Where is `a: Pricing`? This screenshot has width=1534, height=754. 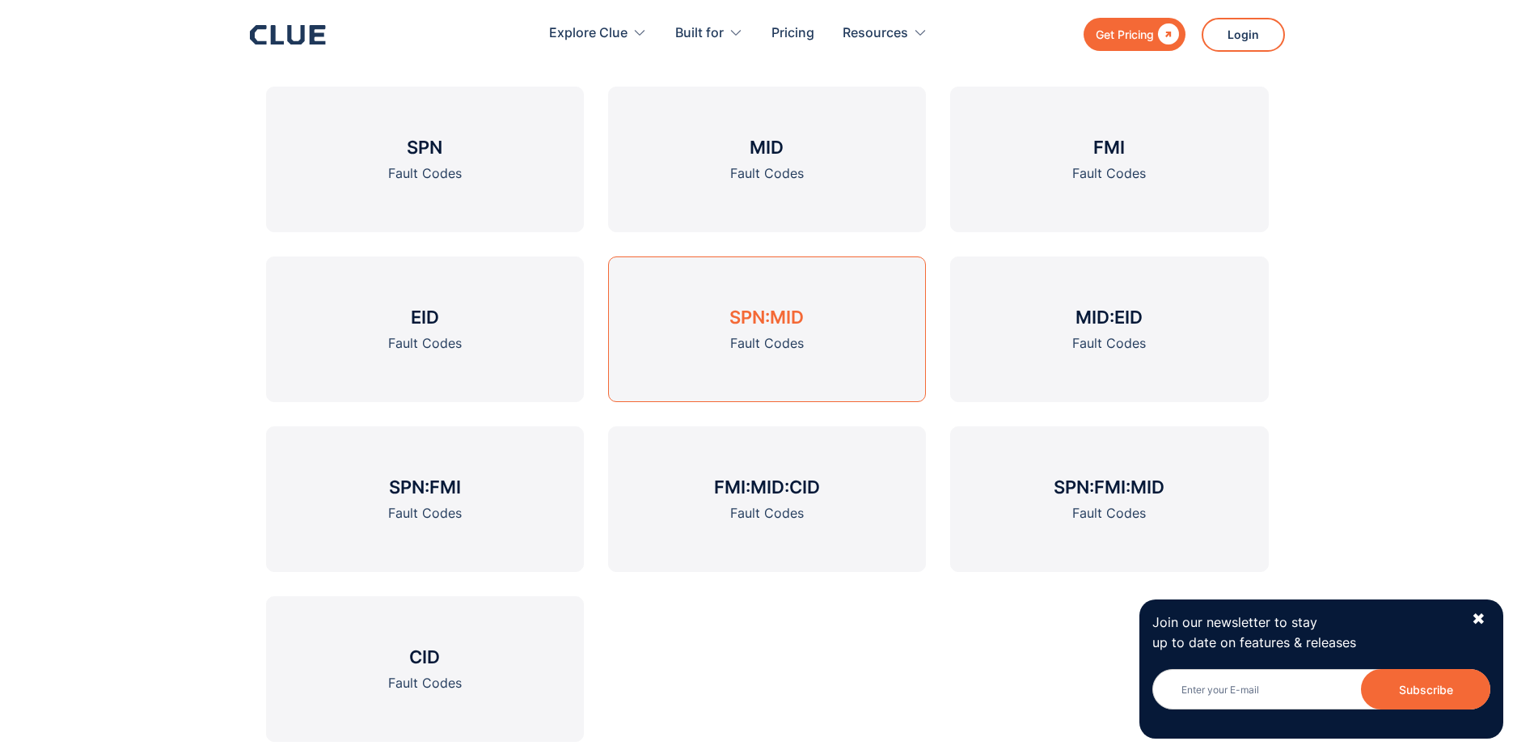 a: Pricing is located at coordinates (793, 33).